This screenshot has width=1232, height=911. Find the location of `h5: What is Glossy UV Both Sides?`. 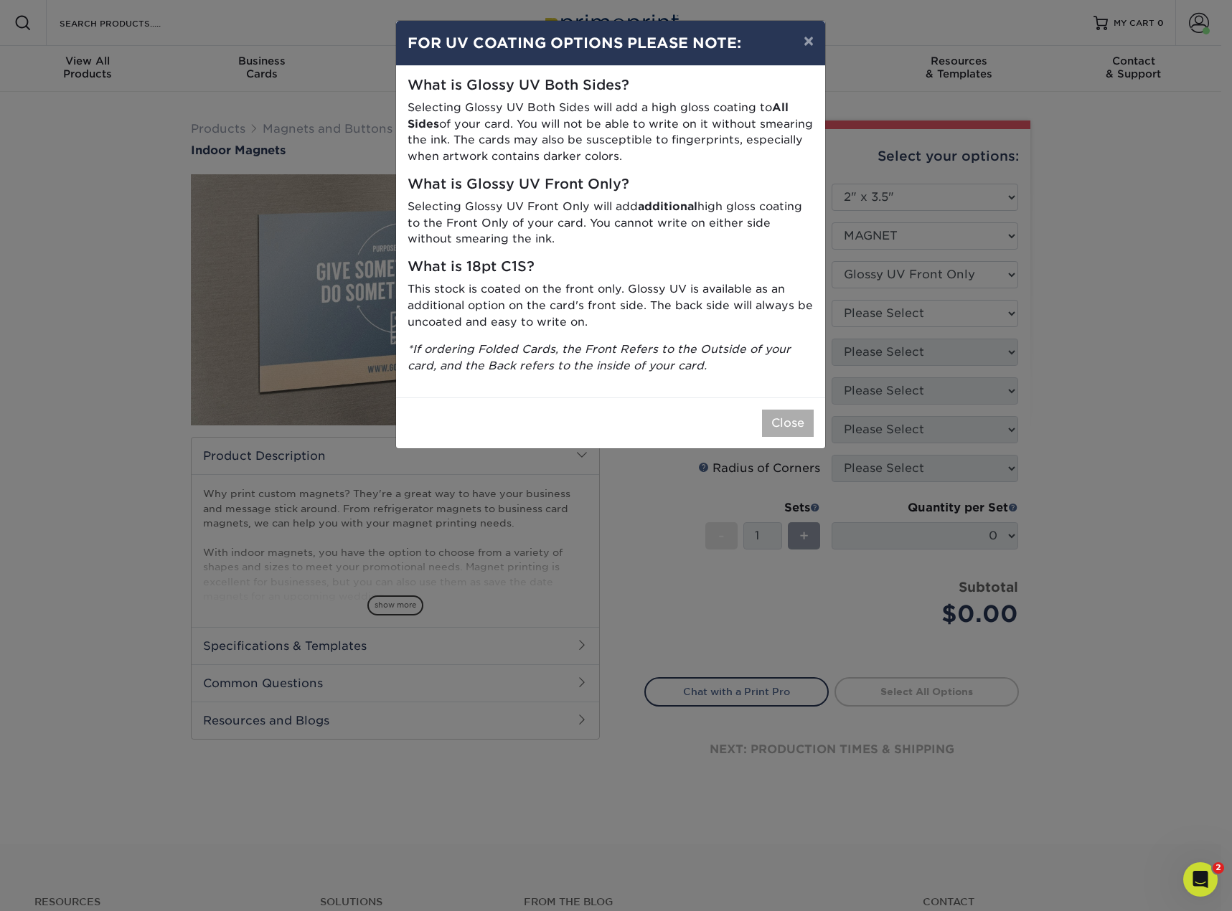

h5: What is Glossy UV Both Sides? is located at coordinates (611, 85).